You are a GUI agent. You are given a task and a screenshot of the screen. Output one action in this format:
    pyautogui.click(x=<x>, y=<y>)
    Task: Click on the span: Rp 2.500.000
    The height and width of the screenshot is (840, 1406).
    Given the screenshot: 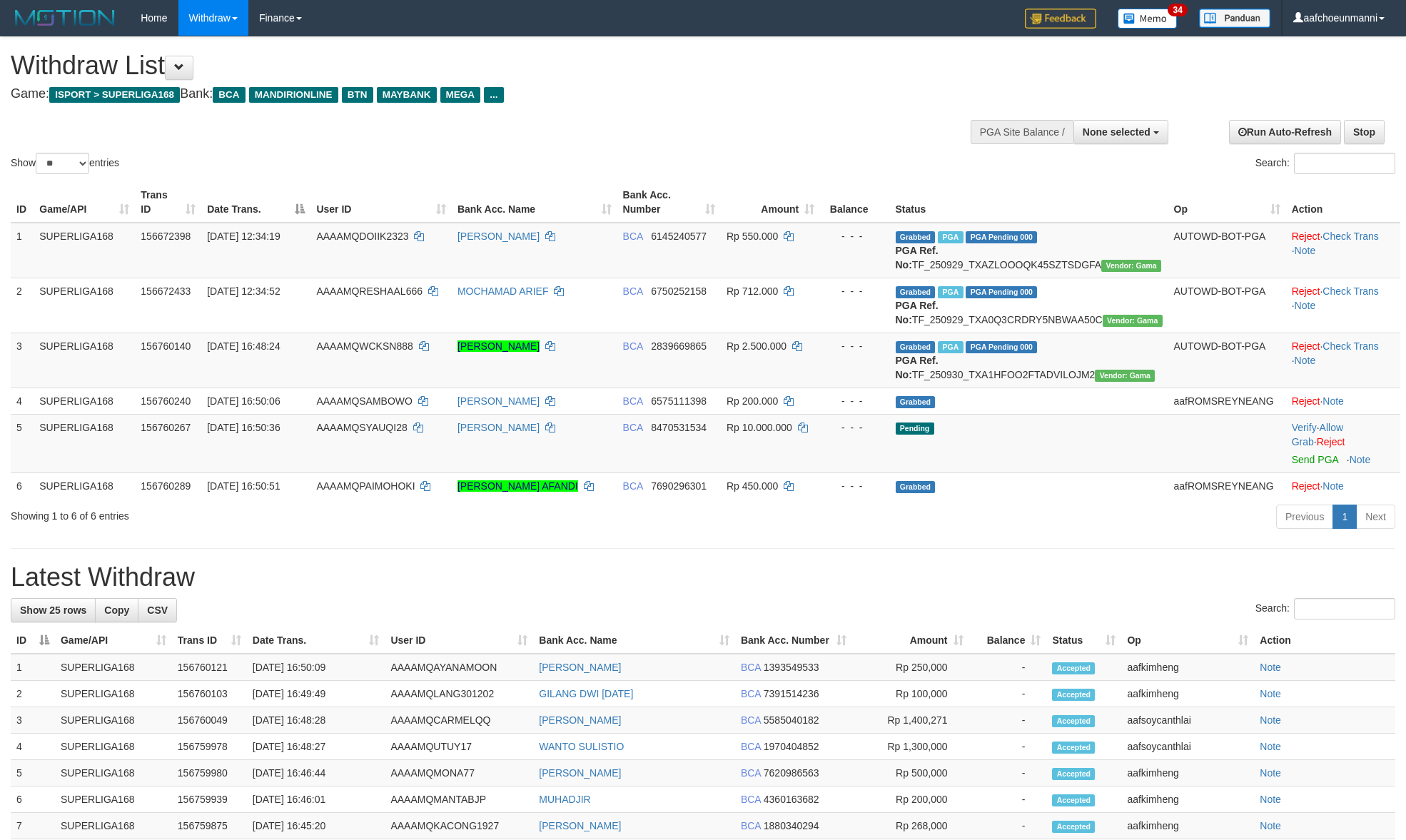 What is the action you would take?
    pyautogui.click(x=757, y=346)
    